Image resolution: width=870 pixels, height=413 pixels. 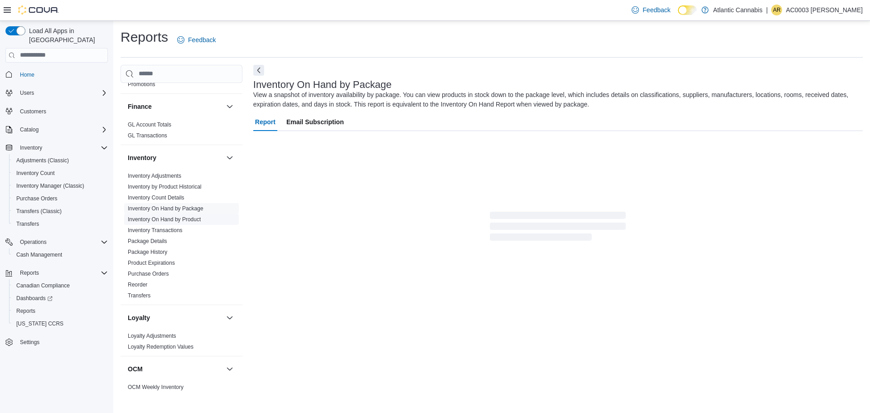 What do you see at coordinates (43, 285) in the screenshot?
I see `a: Canadian Compliance` at bounding box center [43, 285].